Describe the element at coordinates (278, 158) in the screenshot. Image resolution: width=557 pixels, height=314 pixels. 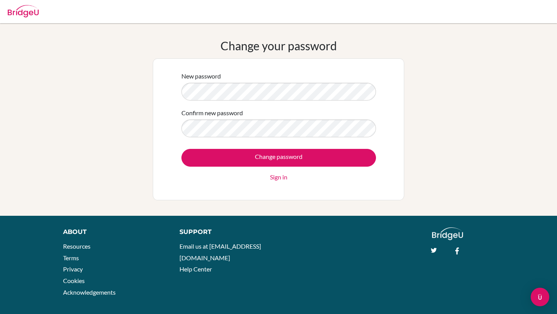
I see `input: Change password` at that location.